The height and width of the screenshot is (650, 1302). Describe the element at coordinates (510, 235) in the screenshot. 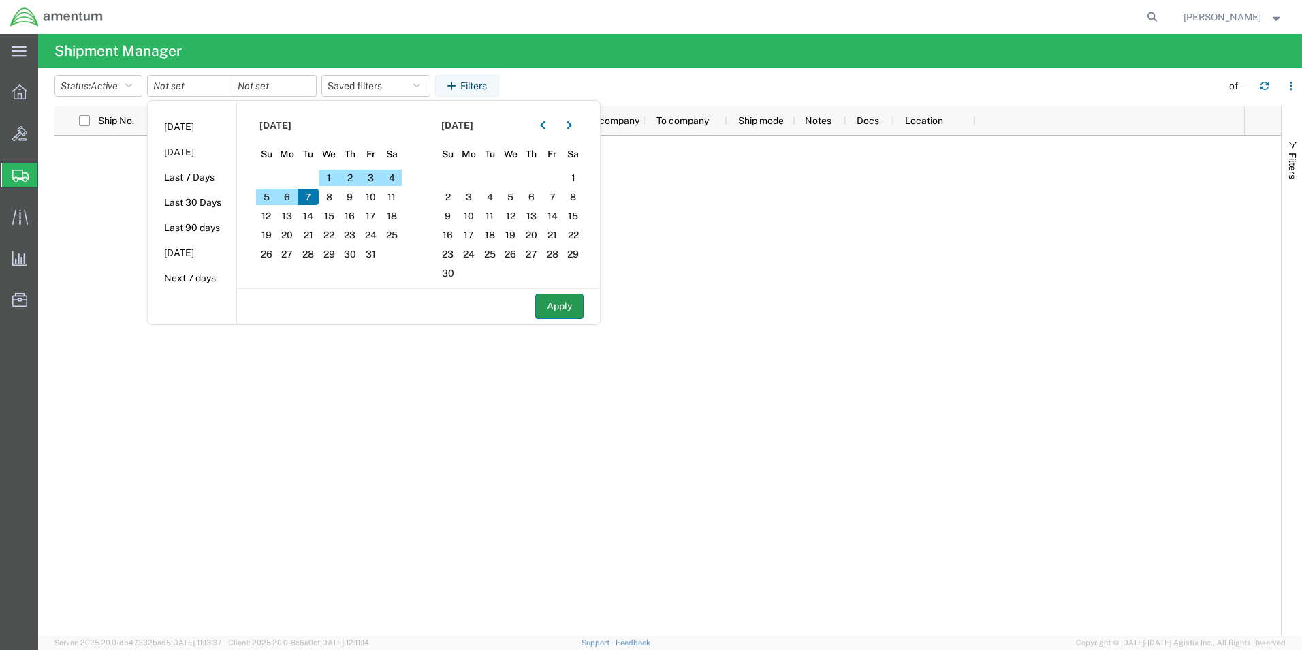

I see `span: 19` at that location.